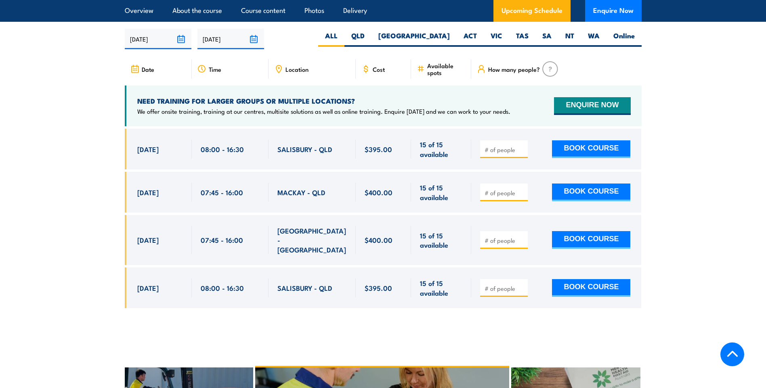 The height and width of the screenshot is (388, 766). What do you see at coordinates (215, 69) in the screenshot?
I see `span: Time` at bounding box center [215, 69].